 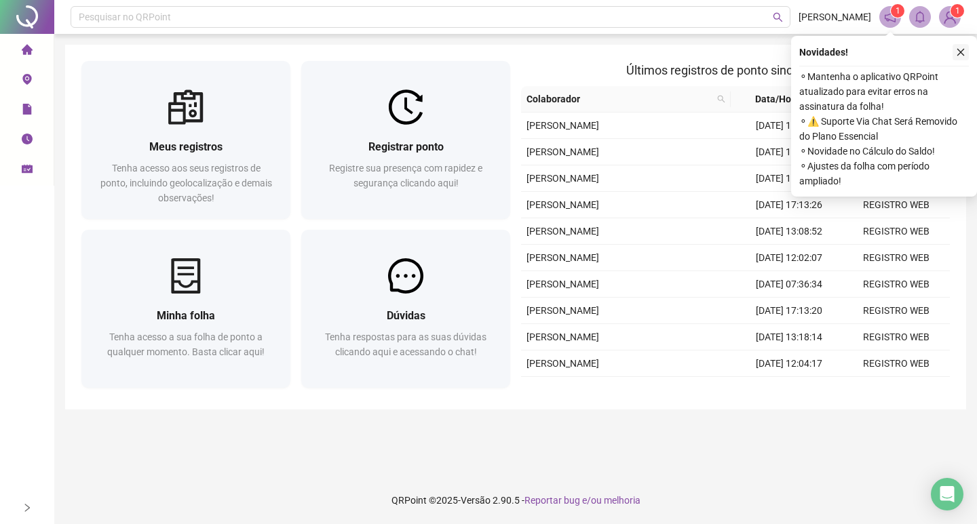 I want to click on span: Registrar ponto, so click(x=406, y=146).